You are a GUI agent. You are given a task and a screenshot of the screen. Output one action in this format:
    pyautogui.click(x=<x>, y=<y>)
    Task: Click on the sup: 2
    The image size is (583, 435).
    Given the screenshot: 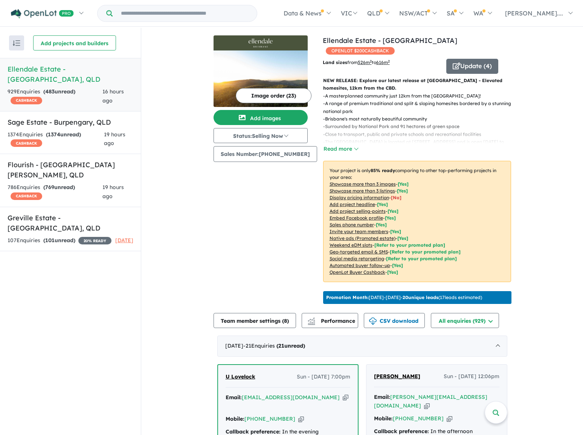 What is the action you would take?
    pyautogui.click(x=371, y=61)
    